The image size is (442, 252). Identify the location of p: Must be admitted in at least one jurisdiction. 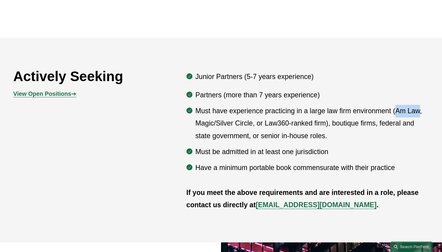
(312, 152).